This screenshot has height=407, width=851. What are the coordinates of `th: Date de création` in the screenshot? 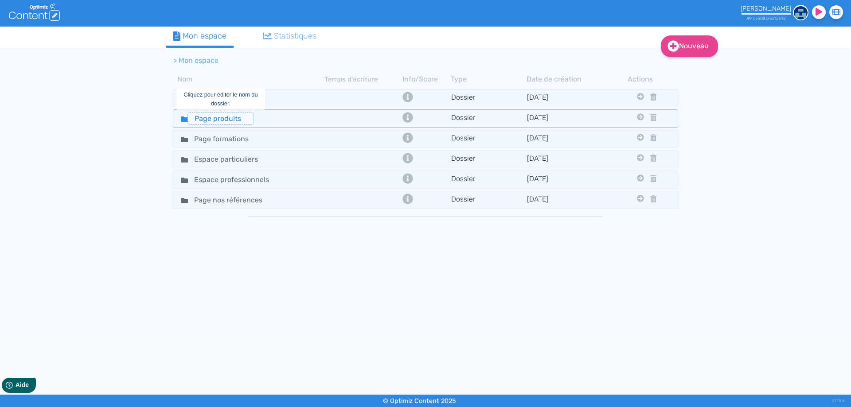 It's located at (564, 79).